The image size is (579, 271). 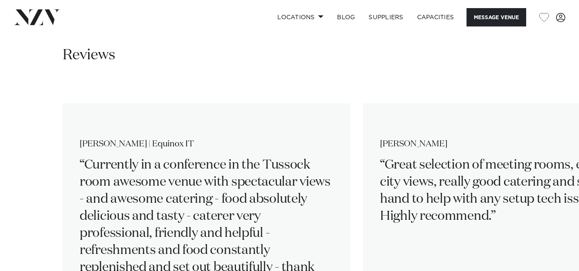 What do you see at coordinates (346, 17) in the screenshot?
I see `a: BLOG` at bounding box center [346, 17].